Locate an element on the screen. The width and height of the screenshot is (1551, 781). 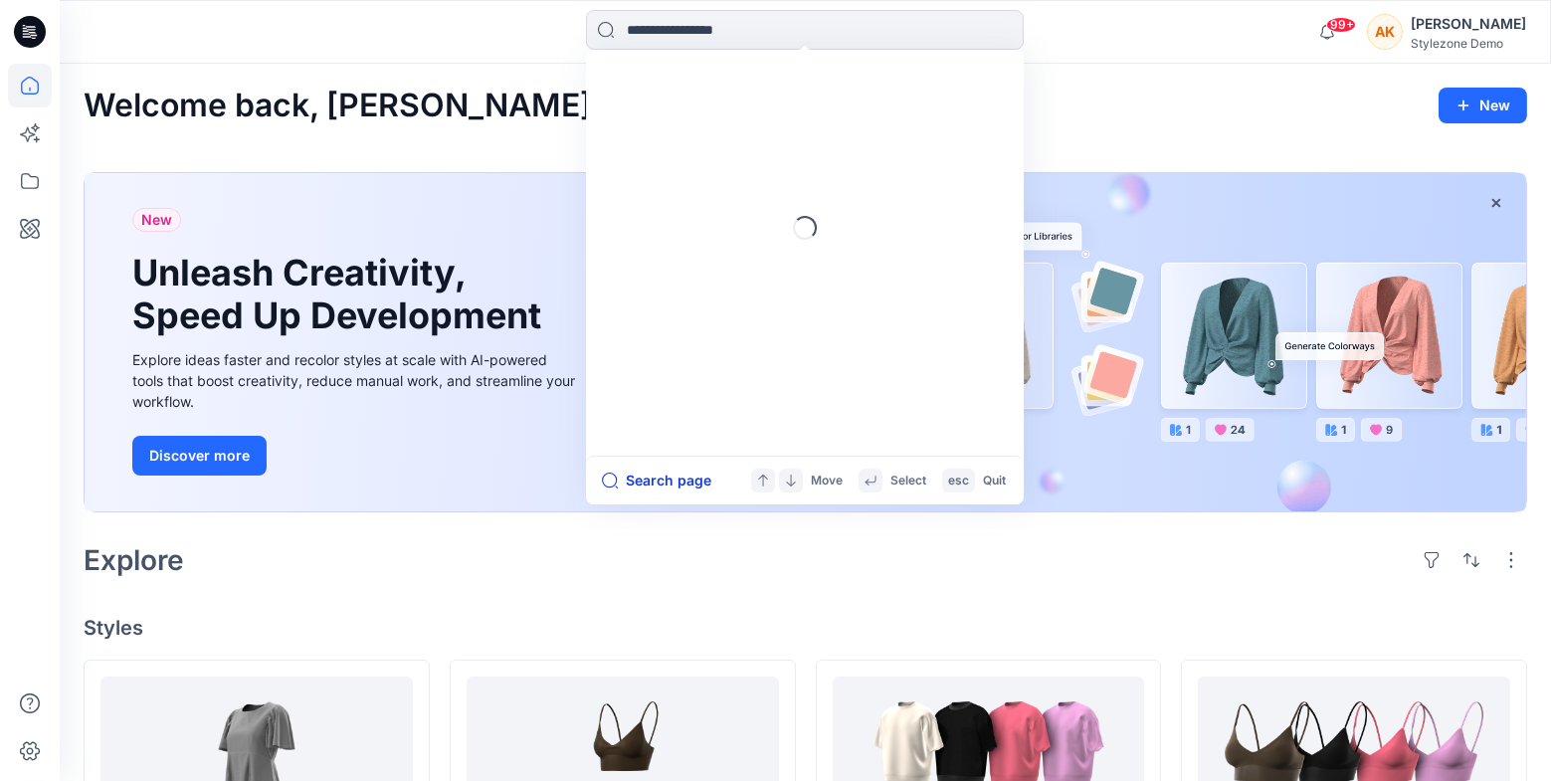
div: AK is located at coordinates (1385, 32).